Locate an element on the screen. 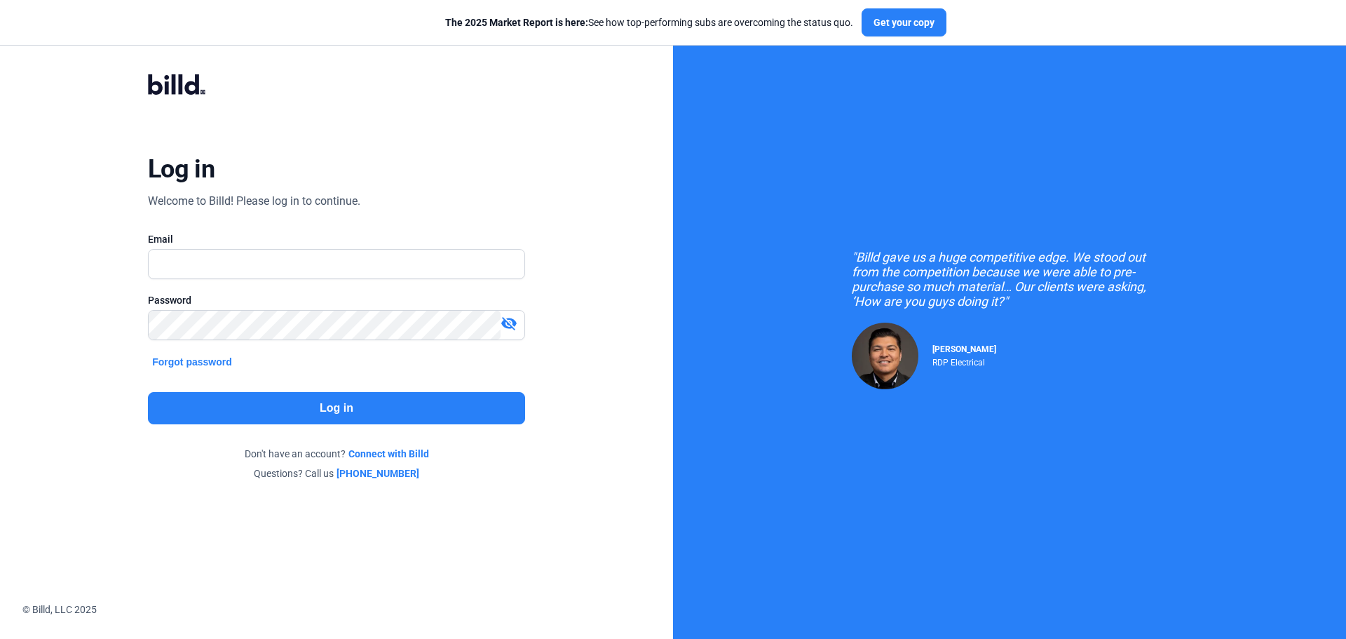  a: Connect with Billd is located at coordinates (388, 454).